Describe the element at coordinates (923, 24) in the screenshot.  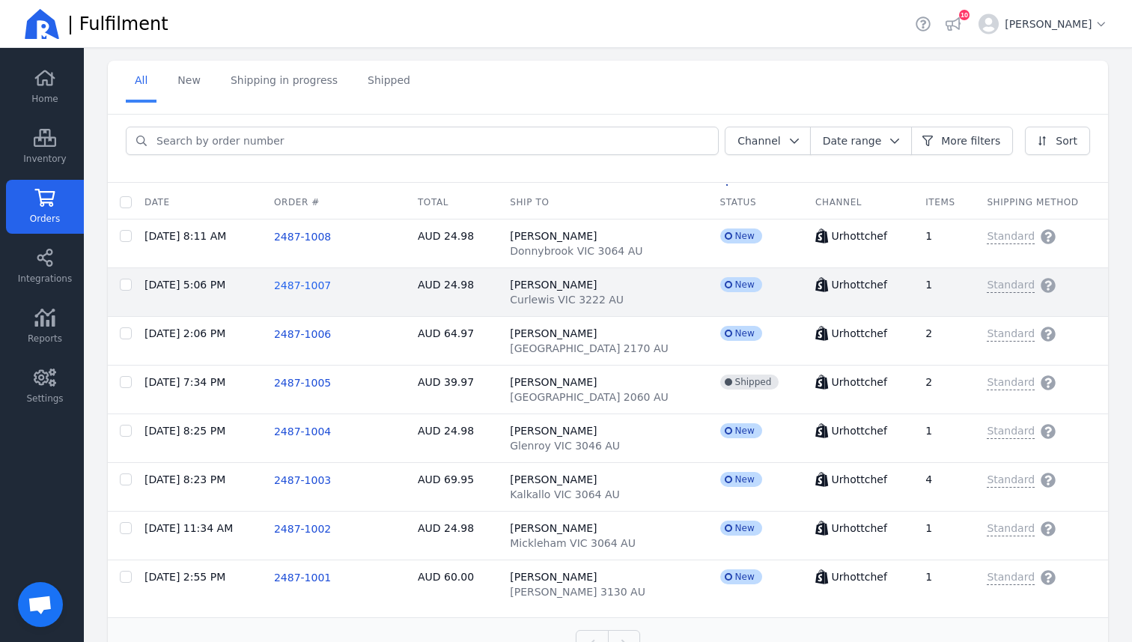
I see `a: Helpdesk` at that location.